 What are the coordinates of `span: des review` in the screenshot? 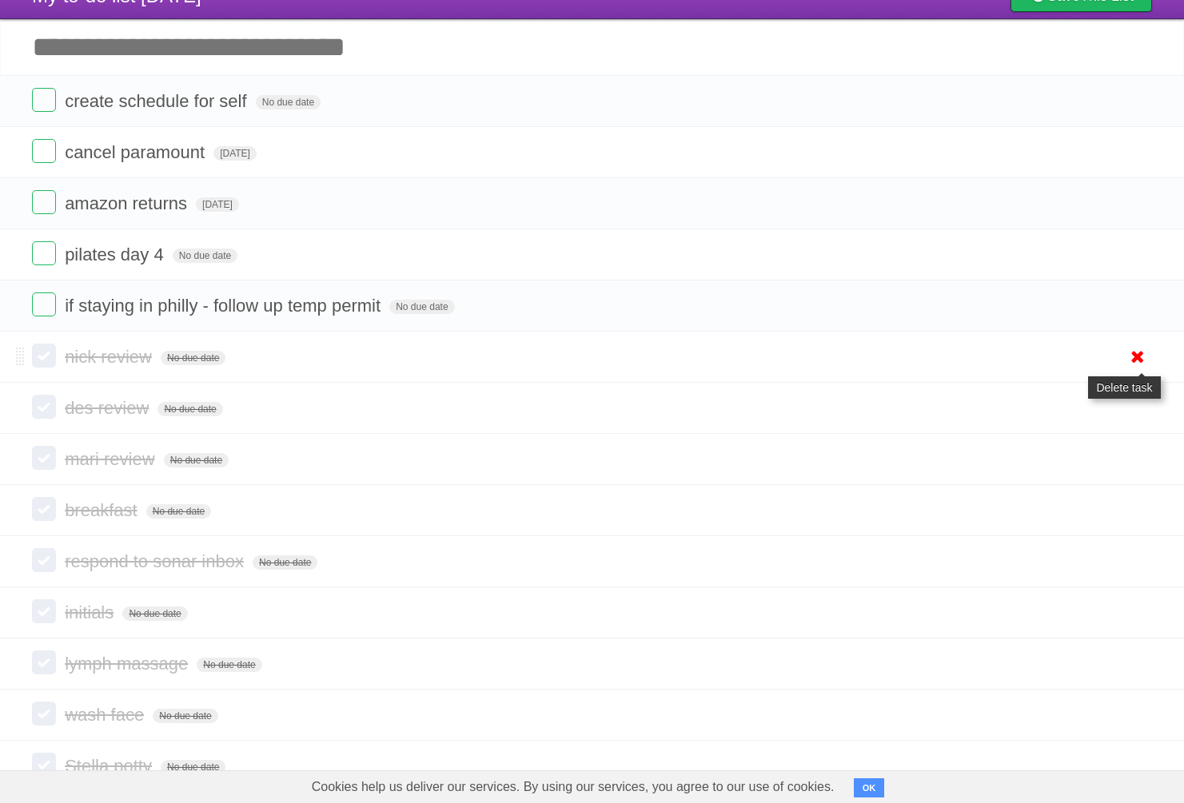 It's located at (109, 408).